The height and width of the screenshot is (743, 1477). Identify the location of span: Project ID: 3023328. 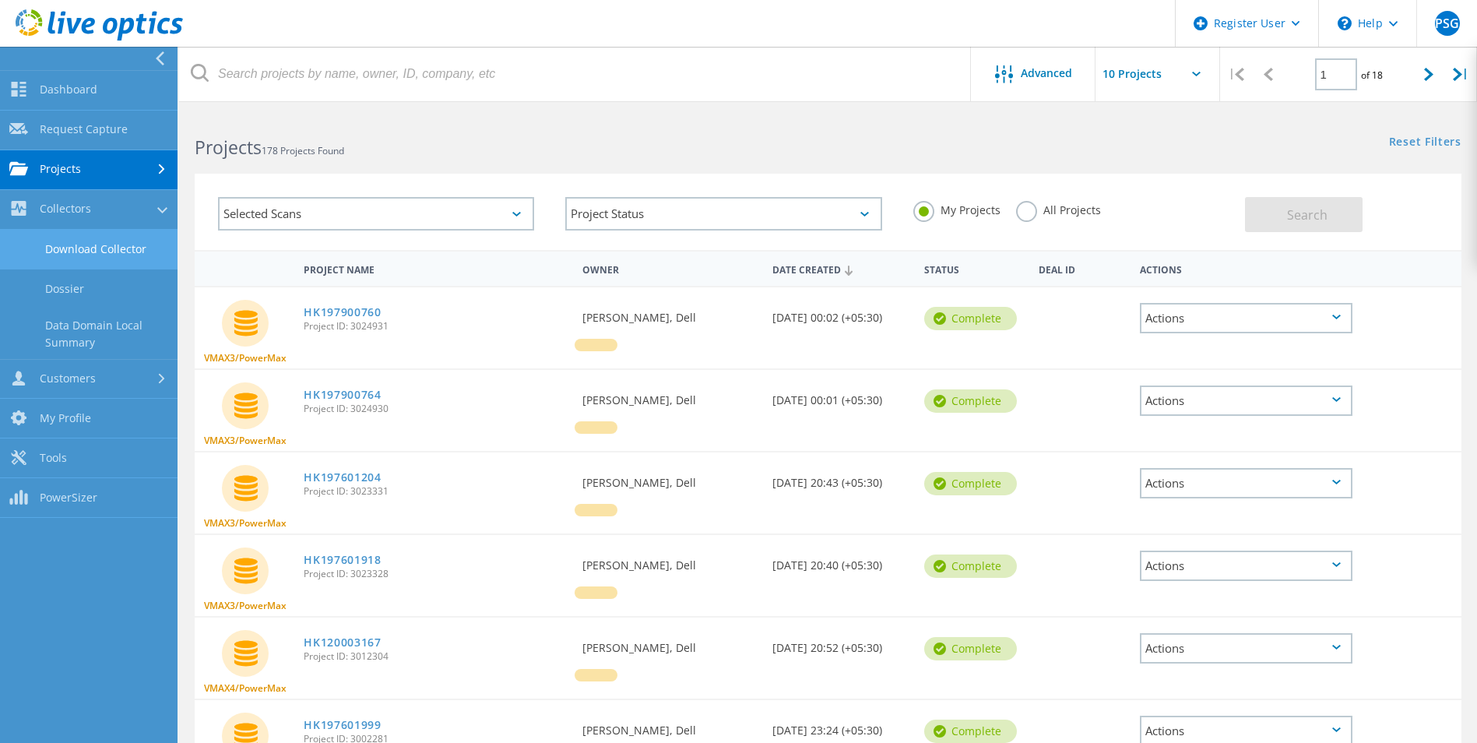
(435, 574).